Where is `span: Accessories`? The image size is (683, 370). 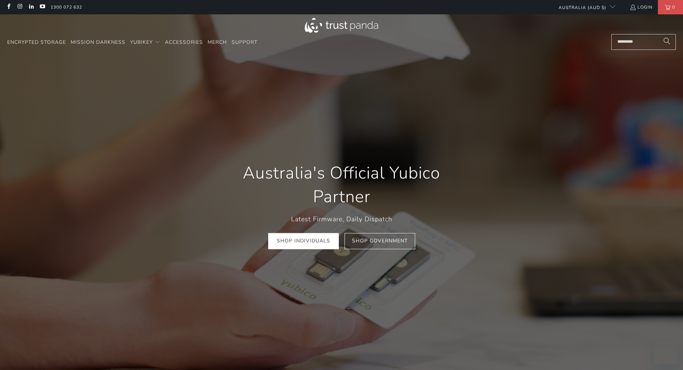
span: Accessories is located at coordinates (184, 42).